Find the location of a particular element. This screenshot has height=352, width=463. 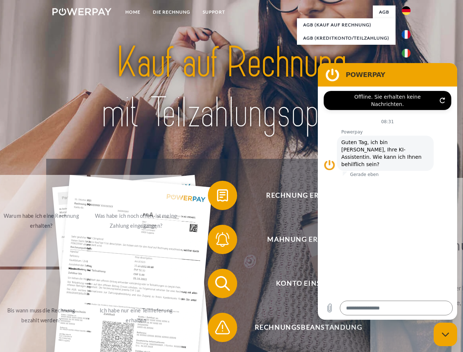

a: DIE RECHNUNG is located at coordinates (171, 12).